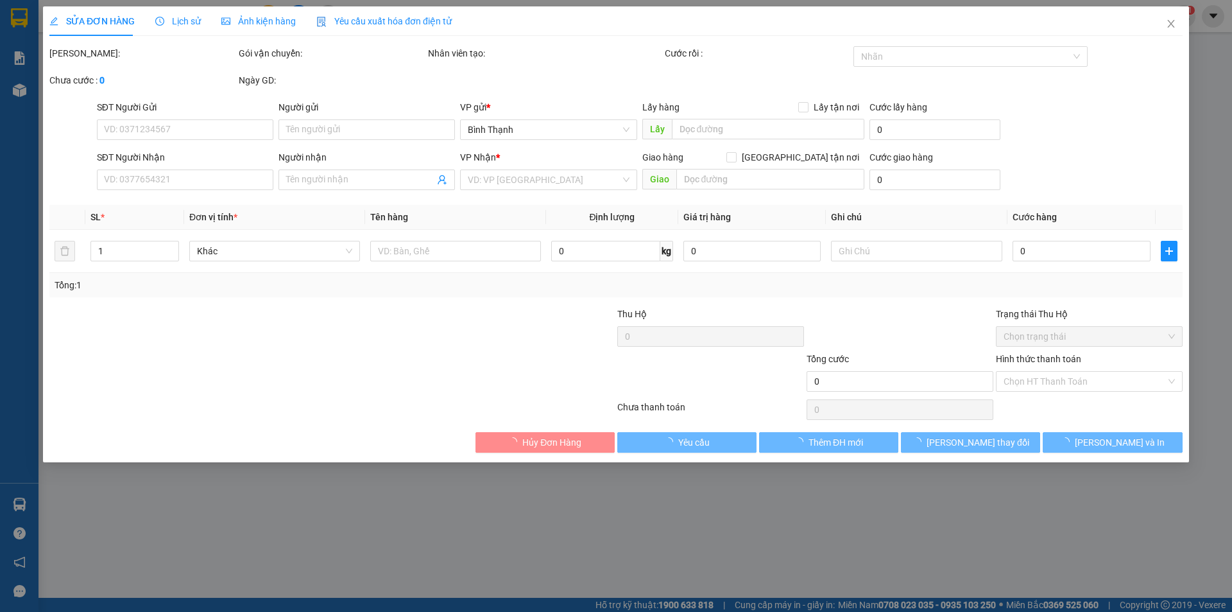 The width and height of the screenshot is (1232, 612). I want to click on button: Hủy Đơn Hàng, so click(545, 442).